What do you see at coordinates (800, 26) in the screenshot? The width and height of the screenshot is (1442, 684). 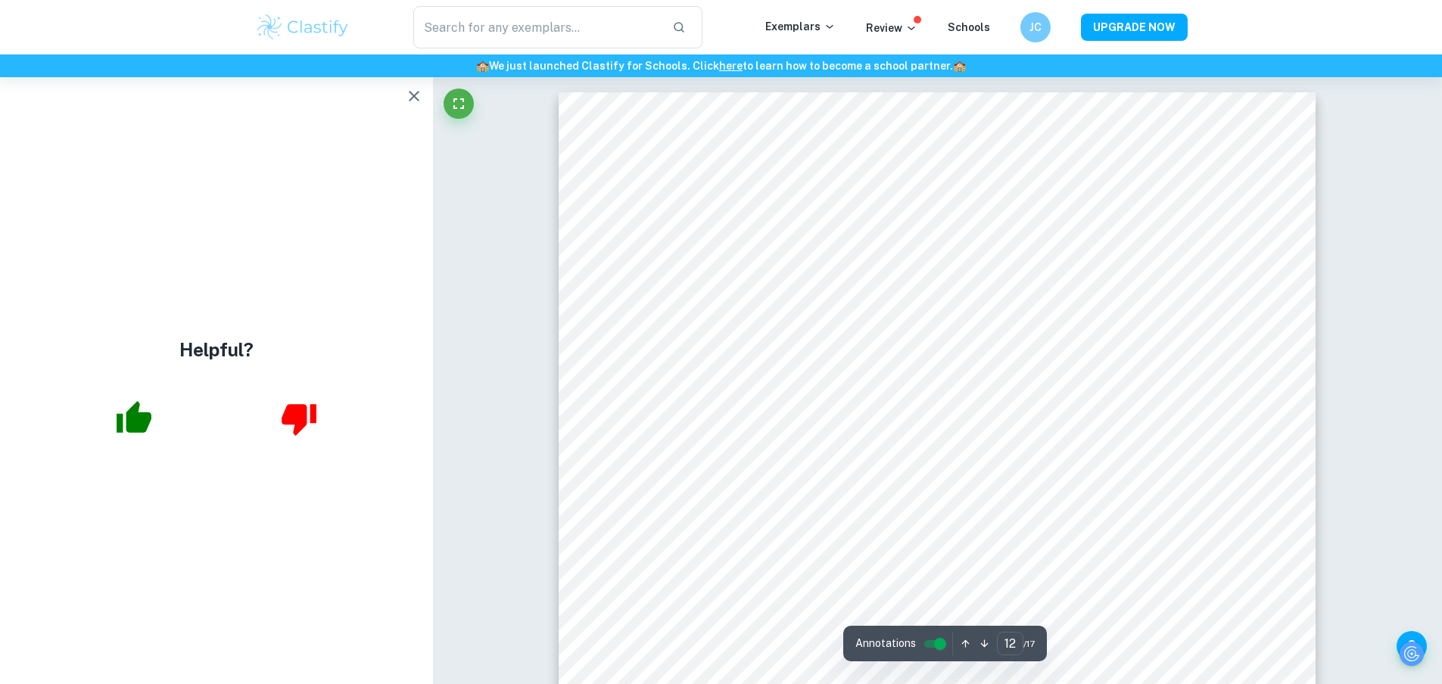 I see `p: Exemplars` at bounding box center [800, 26].